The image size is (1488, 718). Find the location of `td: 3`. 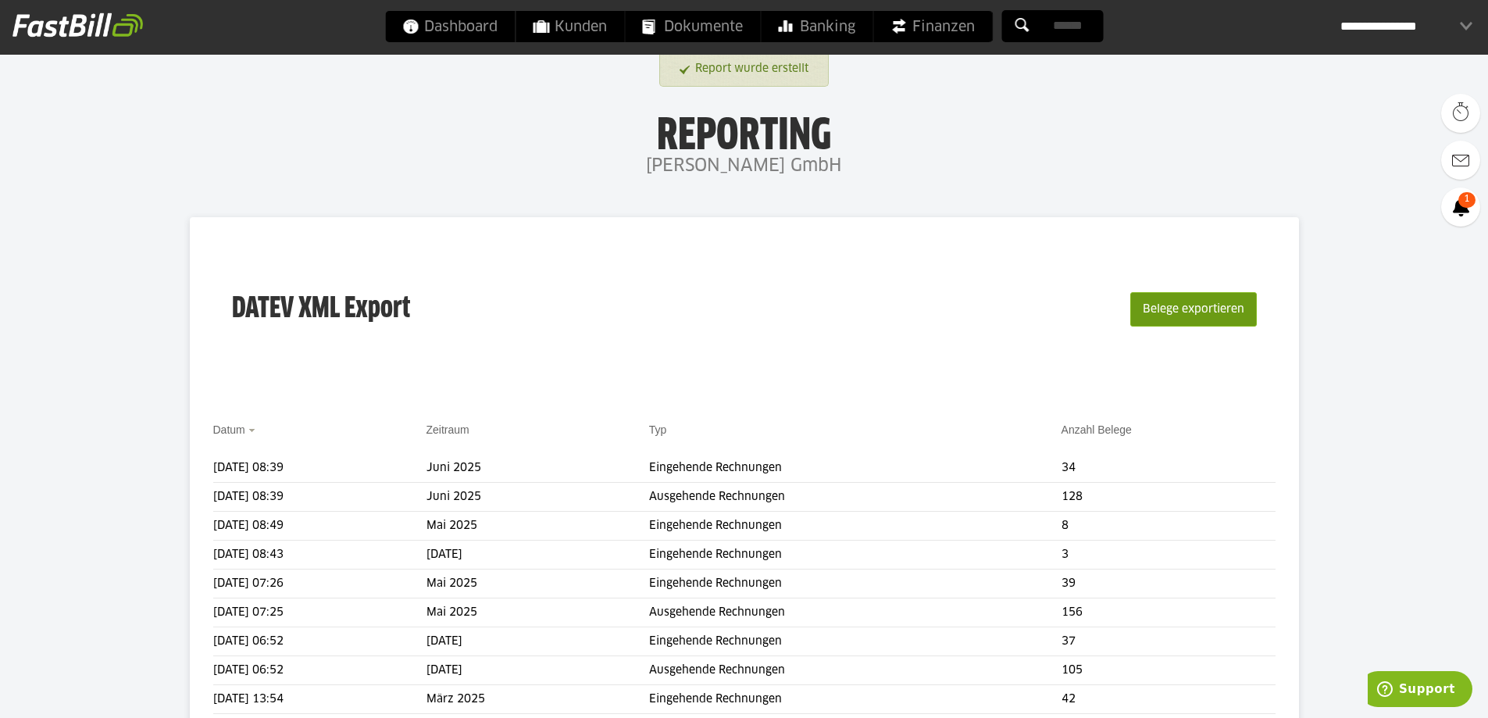

td: 3 is located at coordinates (1168, 554).